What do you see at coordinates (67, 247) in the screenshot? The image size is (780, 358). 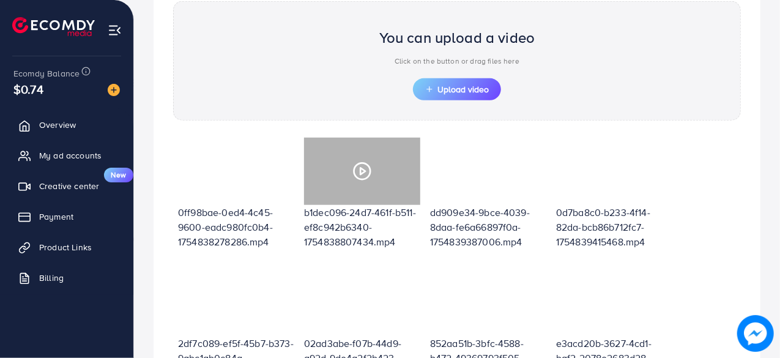 I see `a: Product Links` at bounding box center [67, 247].